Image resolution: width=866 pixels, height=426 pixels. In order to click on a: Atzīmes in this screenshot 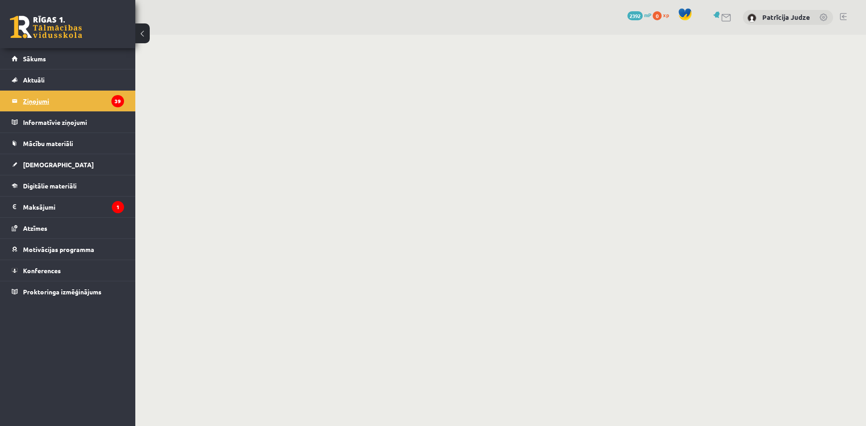, I will do `click(68, 228)`.